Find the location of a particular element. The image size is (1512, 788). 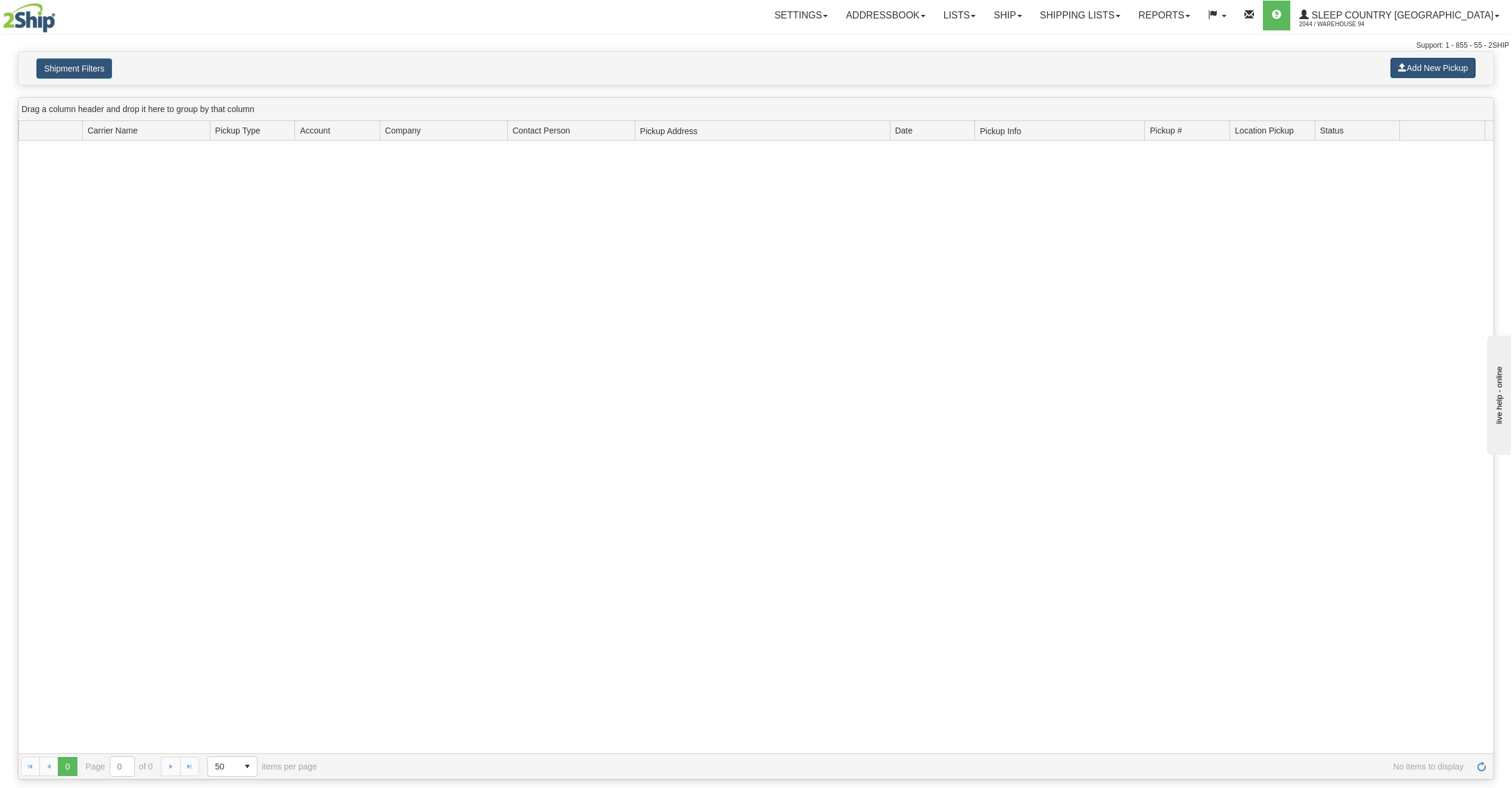

span: 50 is located at coordinates (223, 767).